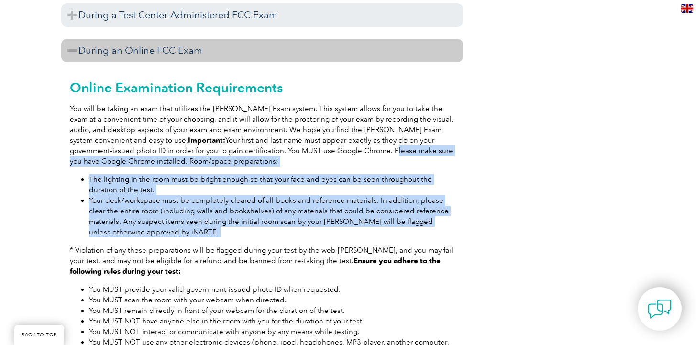 The width and height of the screenshot is (696, 345). Describe the element at coordinates (272, 300) in the screenshot. I see `li: You MUST scan the room with your webcam when directed.` at that location.